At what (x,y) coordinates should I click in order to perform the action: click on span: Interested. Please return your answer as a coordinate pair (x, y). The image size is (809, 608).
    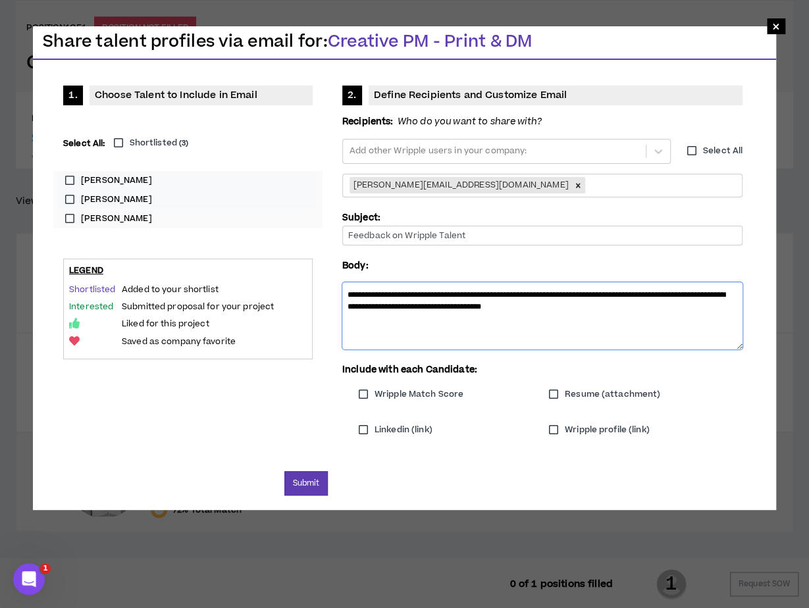
    Looking at the image, I should click on (91, 307).